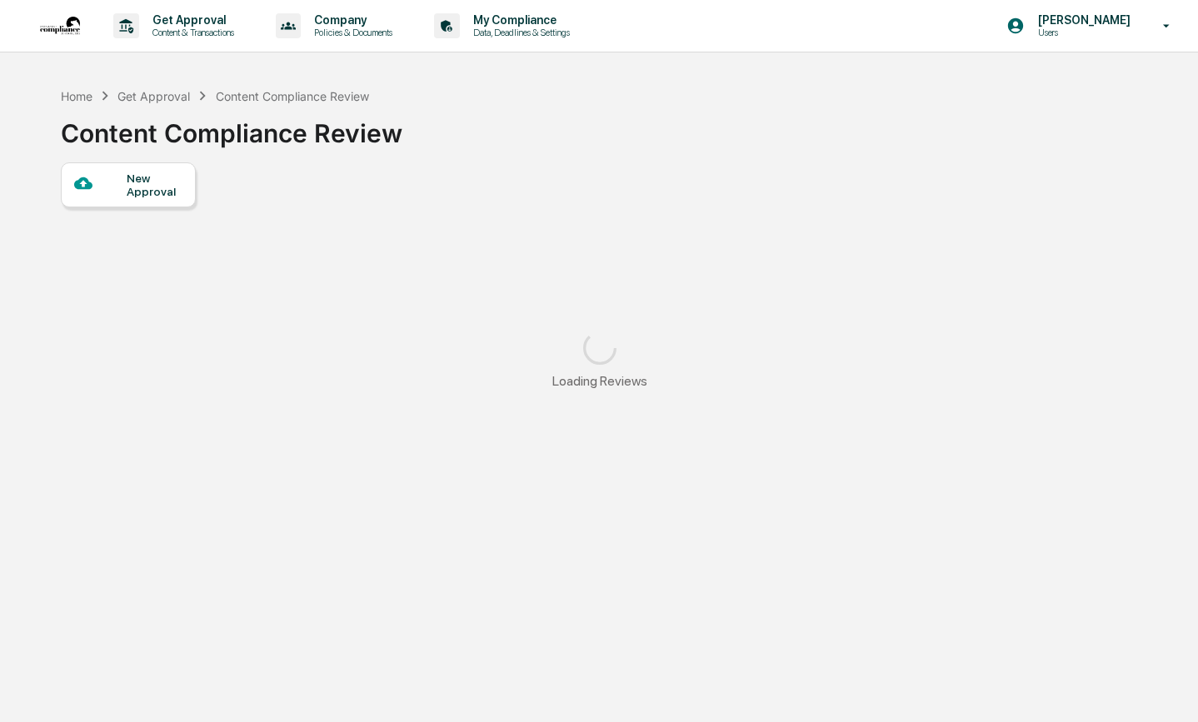  Describe the element at coordinates (351, 20) in the screenshot. I see `p: Company` at that location.